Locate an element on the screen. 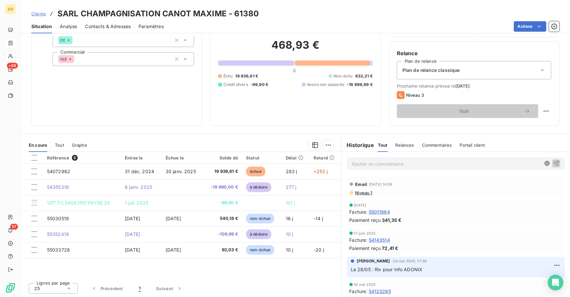 The image size is (570, 297). span: Paramètres is located at coordinates (151, 26).